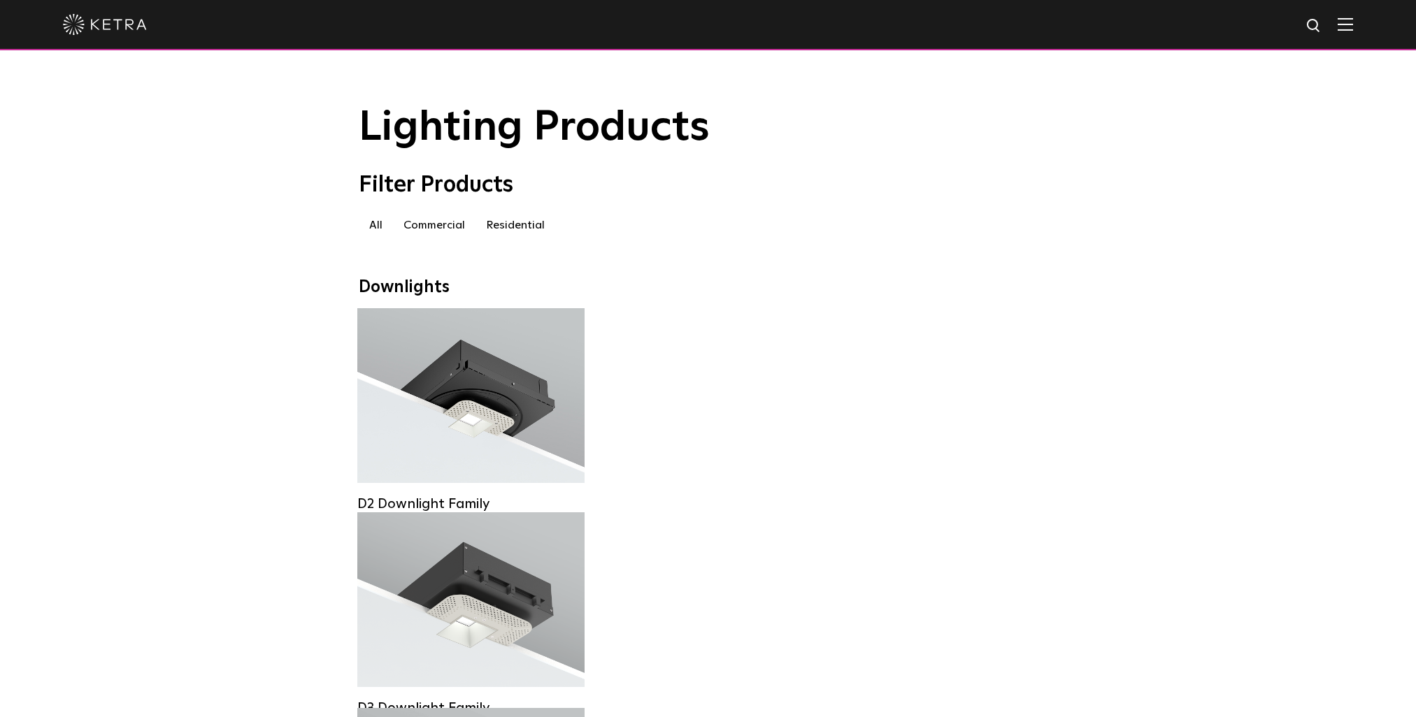 The width and height of the screenshot is (1416, 717). I want to click on a: D3 Downlight Family Lumen Output:700 / 900 / 1100Colors:White / Black / Silver / Bronze / Paintab..., so click(471, 600).